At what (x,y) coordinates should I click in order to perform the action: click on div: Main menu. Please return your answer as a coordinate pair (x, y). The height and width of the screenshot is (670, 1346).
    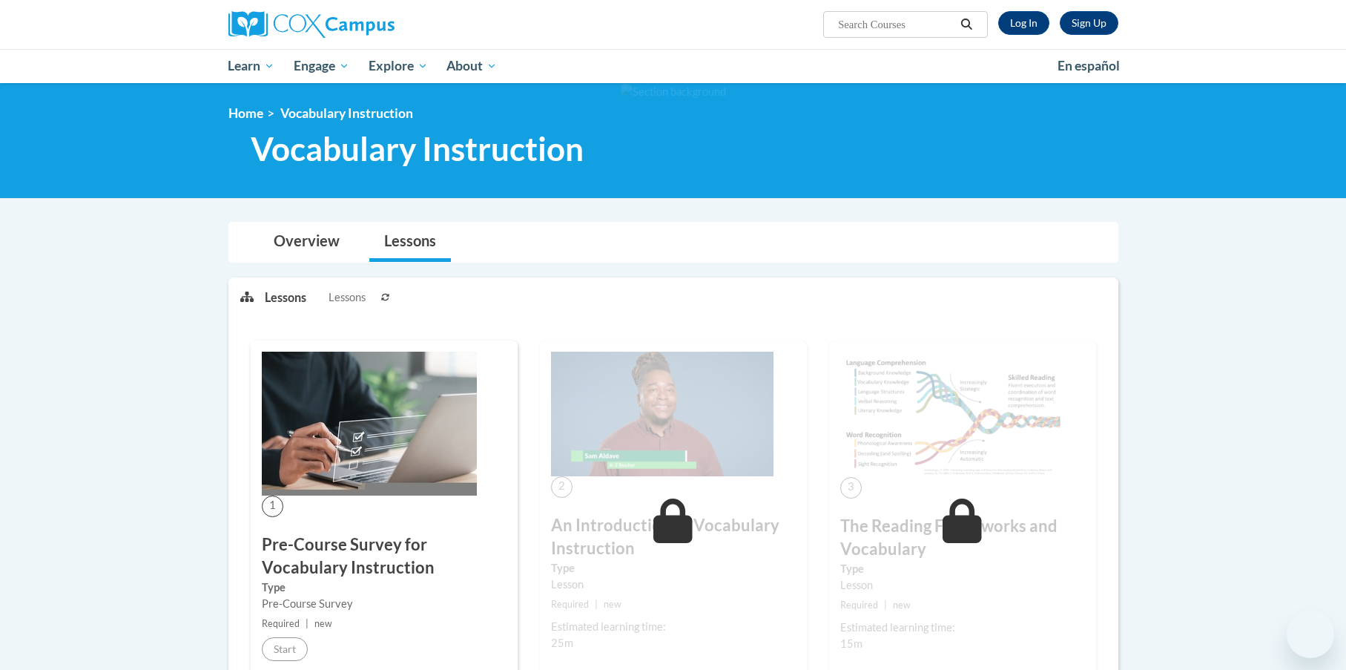
    Looking at the image, I should click on (673, 66).